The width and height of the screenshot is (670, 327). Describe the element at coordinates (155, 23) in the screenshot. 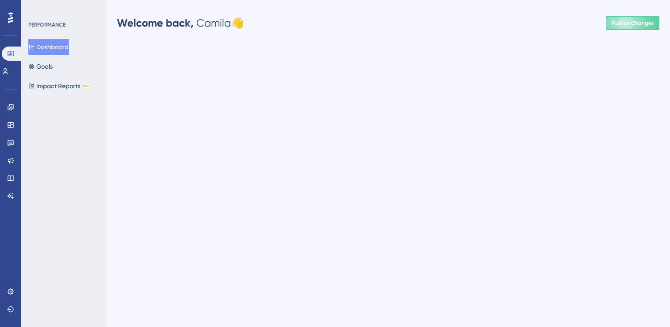

I see `span: Welcome back,` at that location.